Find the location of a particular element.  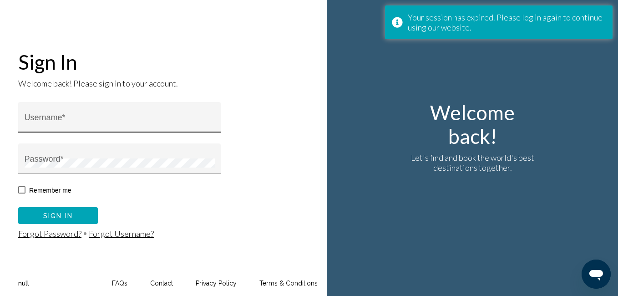

span: Forgot Password? is located at coordinates (50, 233).